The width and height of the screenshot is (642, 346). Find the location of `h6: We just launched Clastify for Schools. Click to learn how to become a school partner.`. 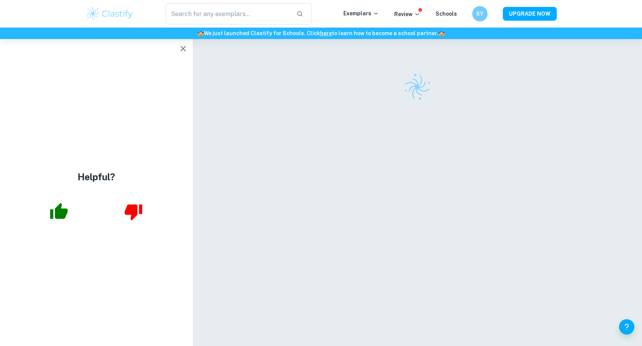

h6: We just launched Clastify for Schools. Click to learn how to become a school partner. is located at coordinates (321, 33).